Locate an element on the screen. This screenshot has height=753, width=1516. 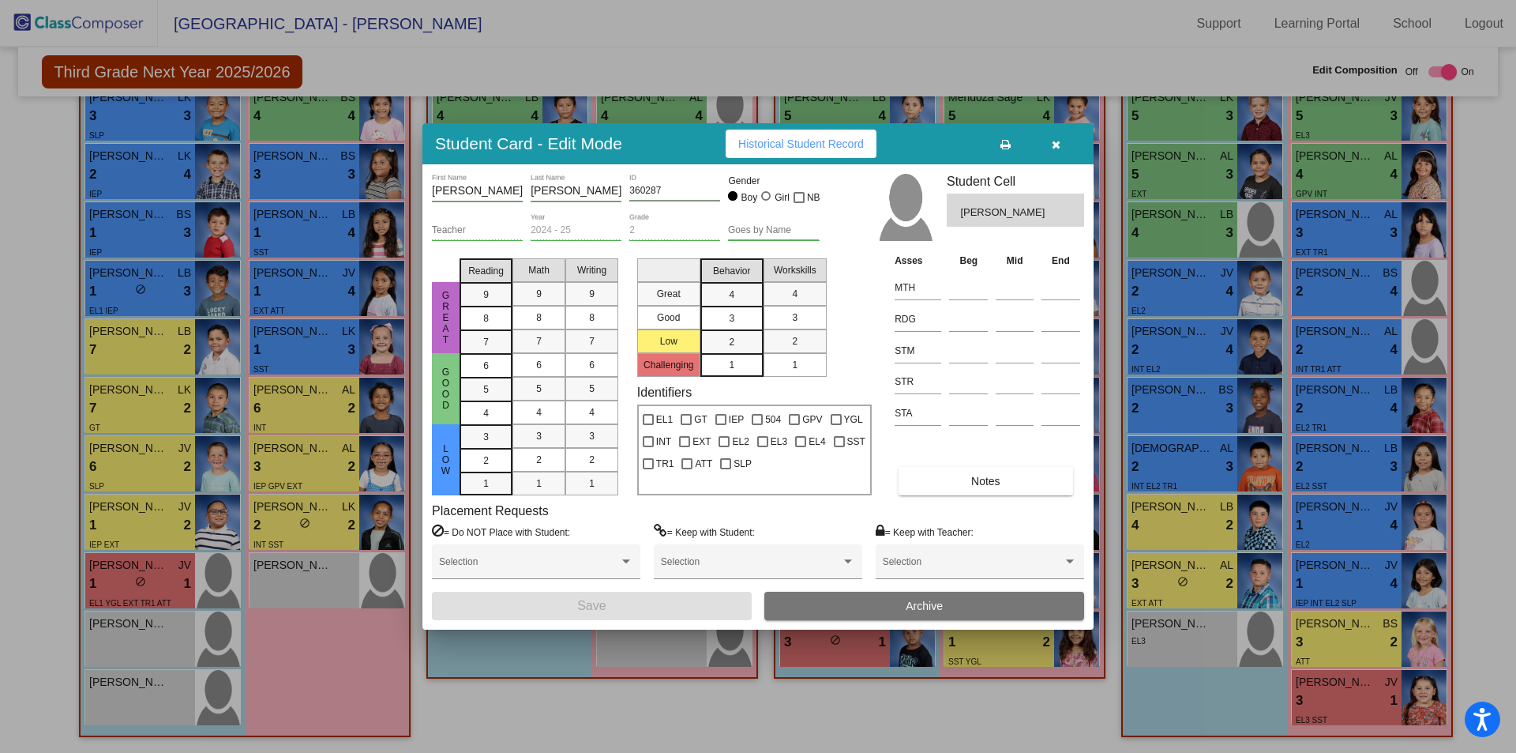
h3: Student Cell is located at coordinates (1016, 181).